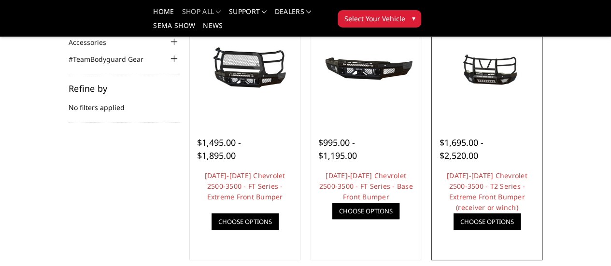 This screenshot has height=266, width=611. What do you see at coordinates (219, 149) in the screenshot?
I see `span: $1,495.00 - $1,895.00` at bounding box center [219, 149].